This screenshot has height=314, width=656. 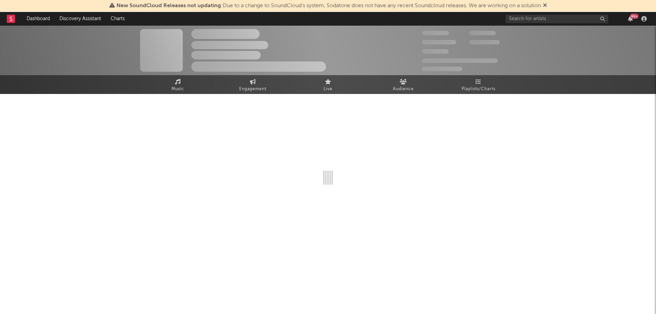 I want to click on a: Engagement, so click(x=253, y=84).